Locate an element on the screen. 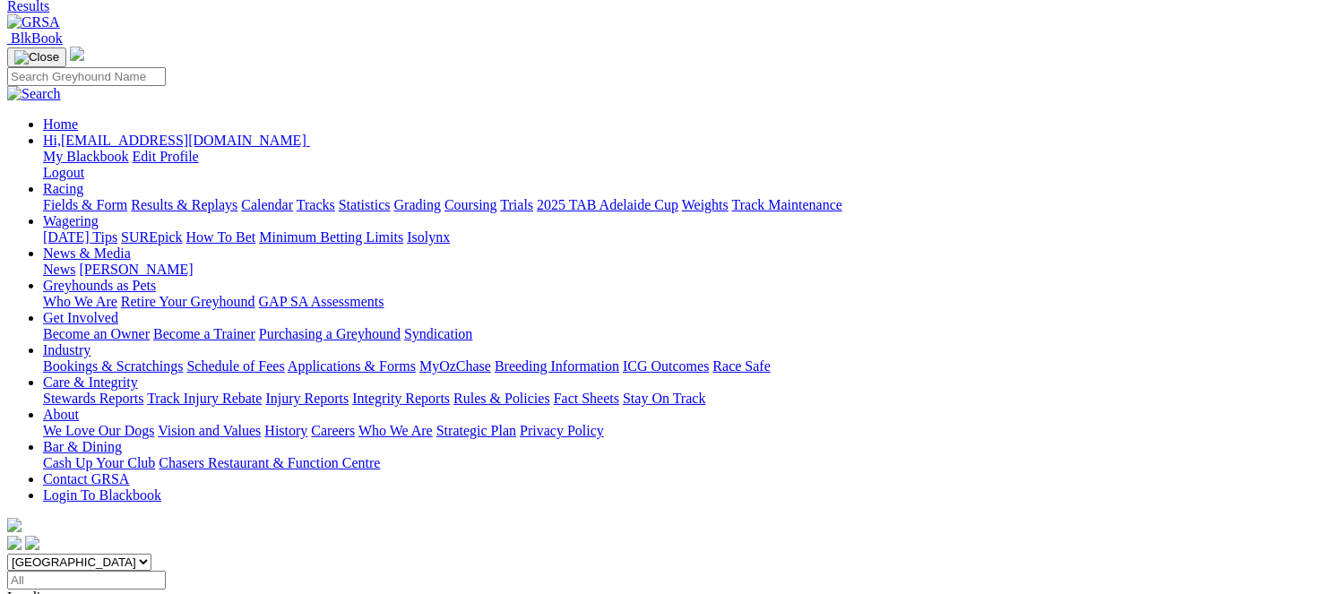 The width and height of the screenshot is (1337, 594). a: Statistics is located at coordinates (365, 204).